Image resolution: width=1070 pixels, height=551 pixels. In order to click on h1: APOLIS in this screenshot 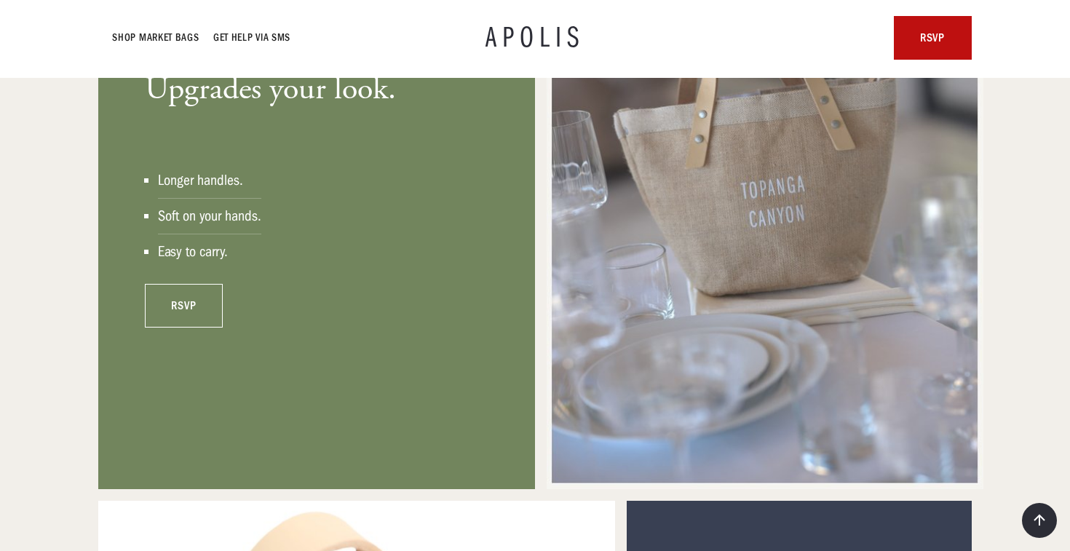, I will do `click(535, 38)`.